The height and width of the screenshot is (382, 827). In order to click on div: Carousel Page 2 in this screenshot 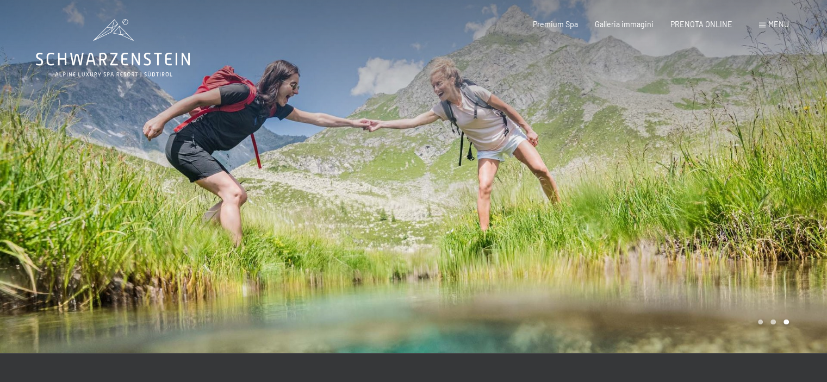, I will do `click(773, 322)`.